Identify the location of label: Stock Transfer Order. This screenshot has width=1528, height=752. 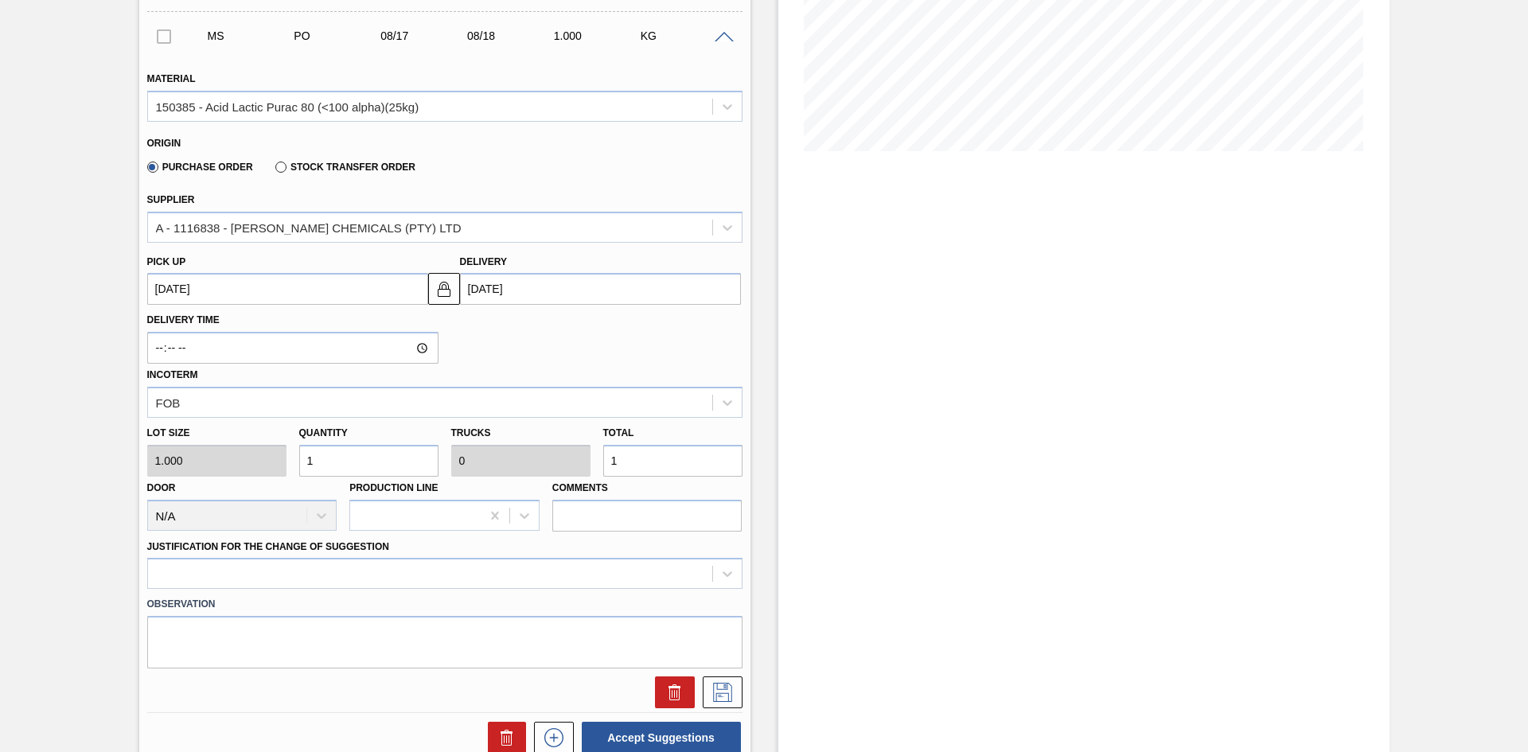
(345, 167).